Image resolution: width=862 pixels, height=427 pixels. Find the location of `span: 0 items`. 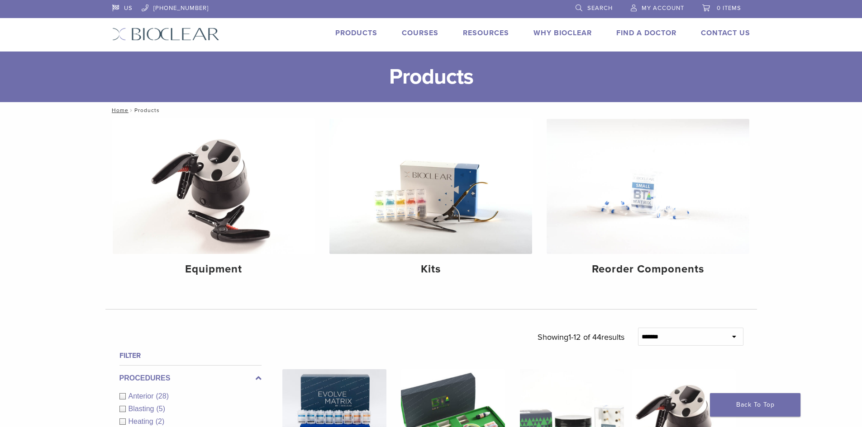

span: 0 items is located at coordinates (729, 8).